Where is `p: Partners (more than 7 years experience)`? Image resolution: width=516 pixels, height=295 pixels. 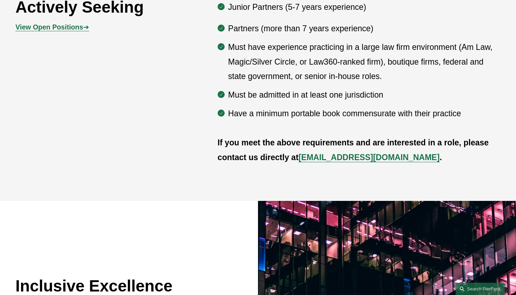
p: Partners (more than 7 years experience) is located at coordinates (364, 29).